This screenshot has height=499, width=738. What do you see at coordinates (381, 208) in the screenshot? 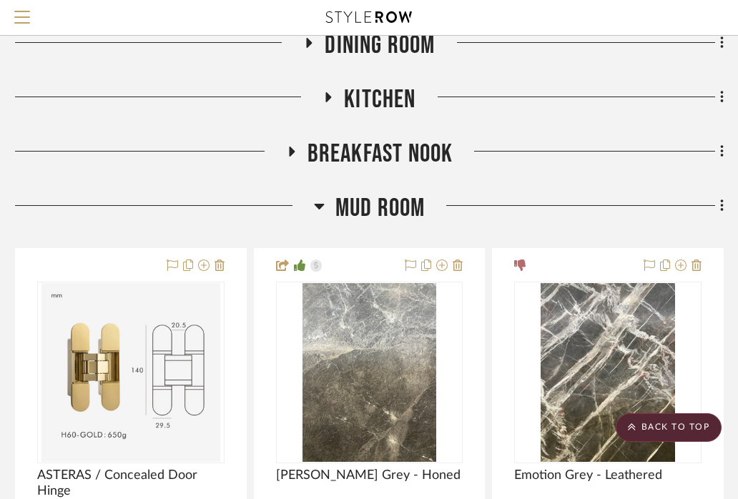
I see `span: Mud Room` at bounding box center [381, 208].